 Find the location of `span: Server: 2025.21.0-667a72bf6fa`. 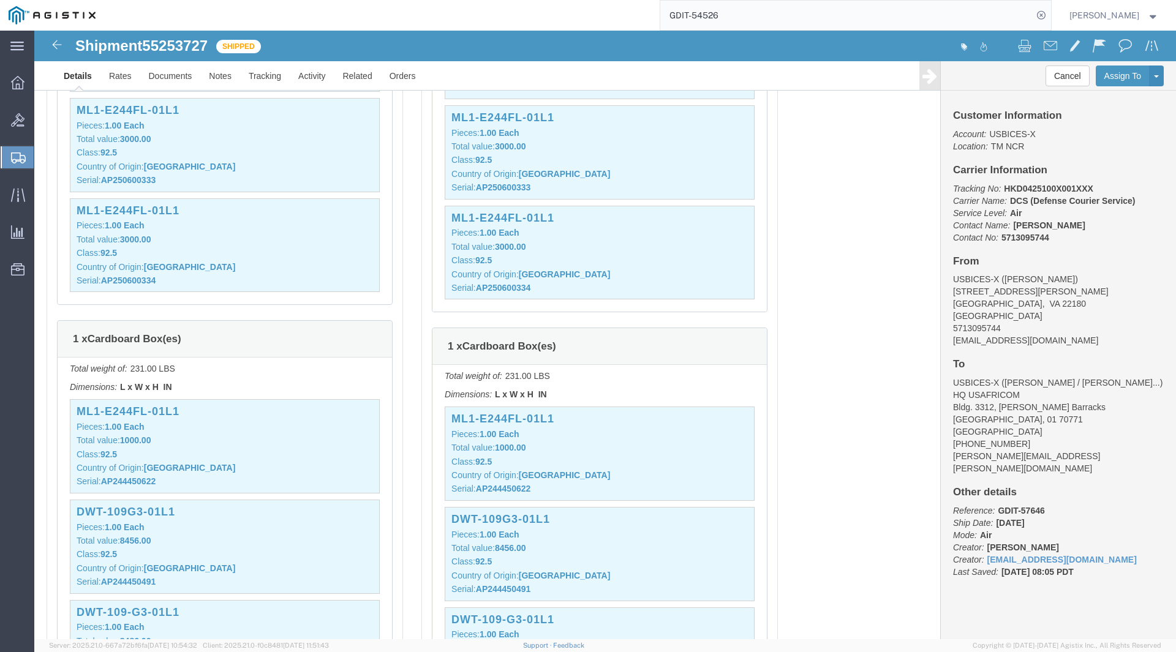

span: Server: 2025.21.0-667a72bf6fa is located at coordinates (123, 645).